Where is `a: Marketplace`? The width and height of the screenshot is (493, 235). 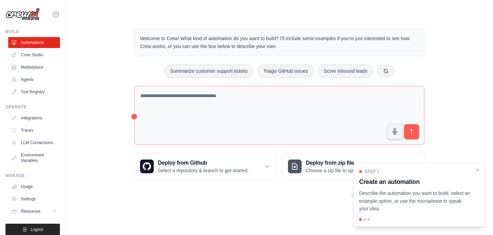 a: Marketplace is located at coordinates (34, 67).